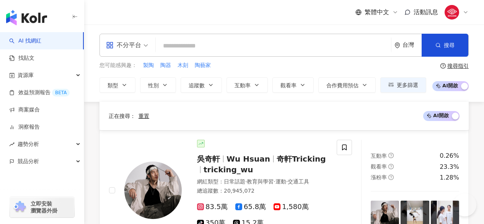 Image resolution: width=484 pixels, height=224 pixels. I want to click on div: 重置, so click(144, 116).